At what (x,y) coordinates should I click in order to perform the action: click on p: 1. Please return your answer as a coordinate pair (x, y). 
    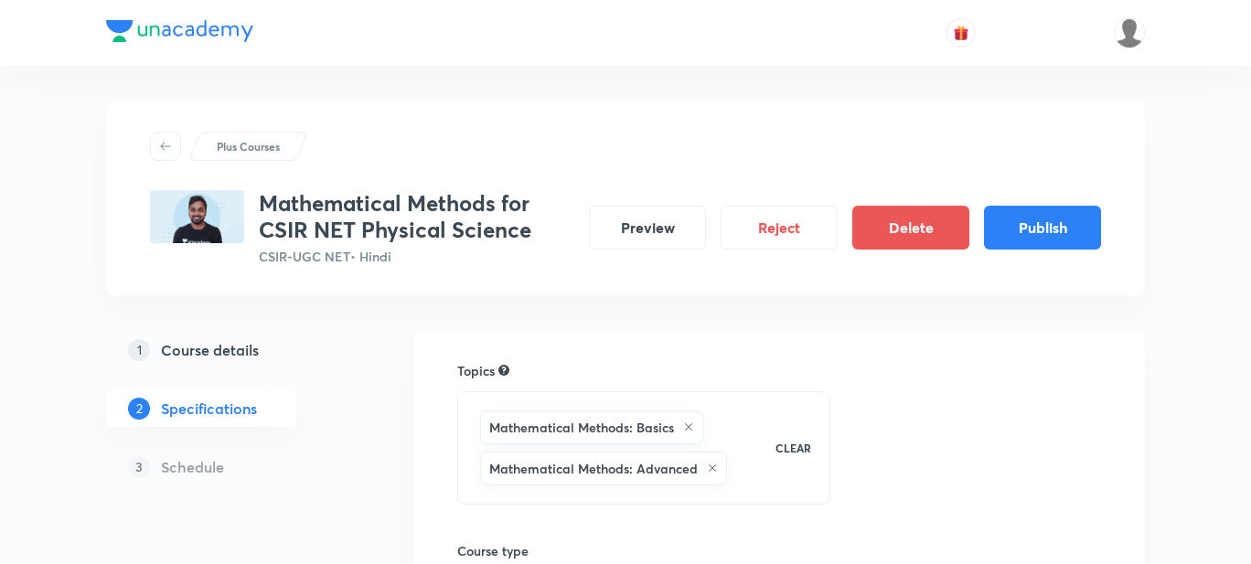
    Looking at the image, I should click on (139, 350).